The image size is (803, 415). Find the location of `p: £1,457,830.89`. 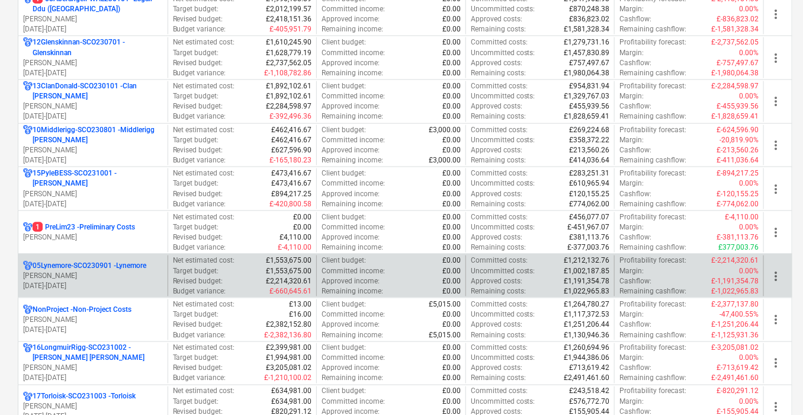

p: £1,457,830.89 is located at coordinates (586, 53).